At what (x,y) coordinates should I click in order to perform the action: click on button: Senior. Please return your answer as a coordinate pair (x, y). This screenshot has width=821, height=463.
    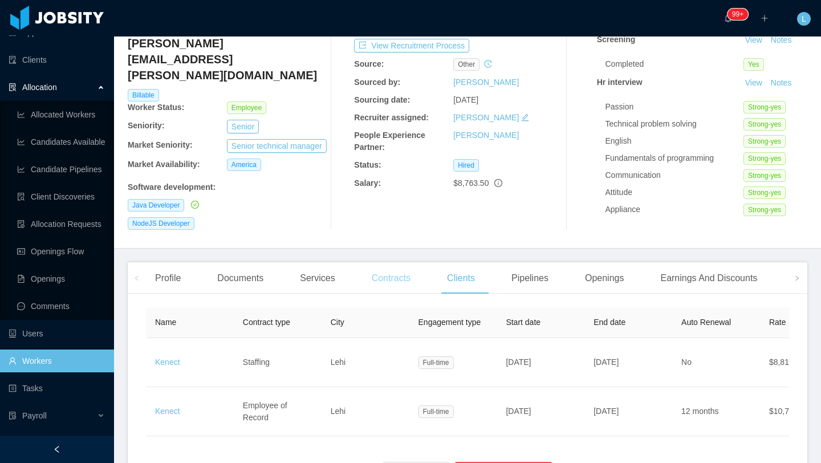
    Looking at the image, I should click on (243, 127).